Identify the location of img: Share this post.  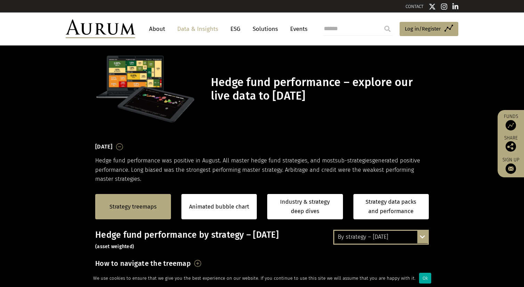
(510, 147).